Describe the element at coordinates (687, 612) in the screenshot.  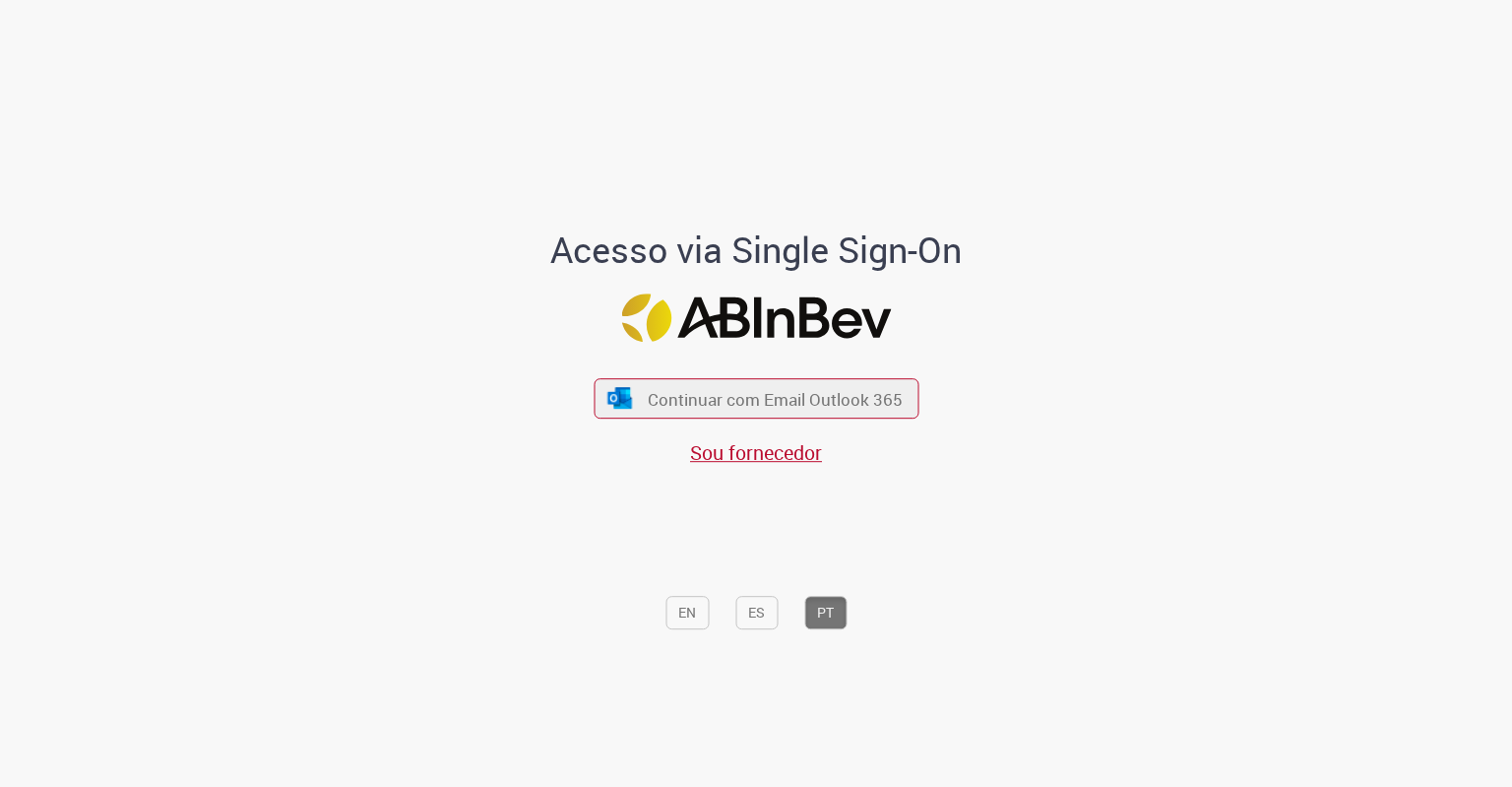
I see `button: EN` at that location.